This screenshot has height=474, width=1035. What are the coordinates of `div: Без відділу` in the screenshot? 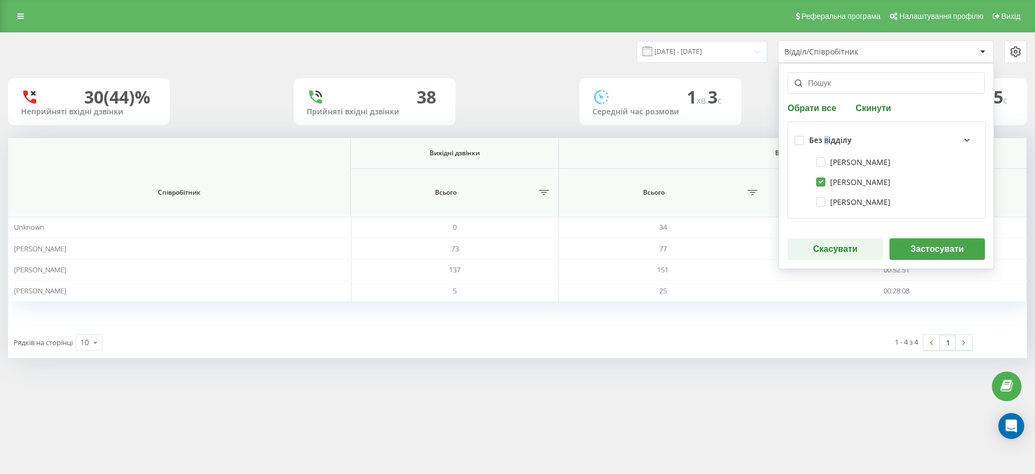 It's located at (830, 140).